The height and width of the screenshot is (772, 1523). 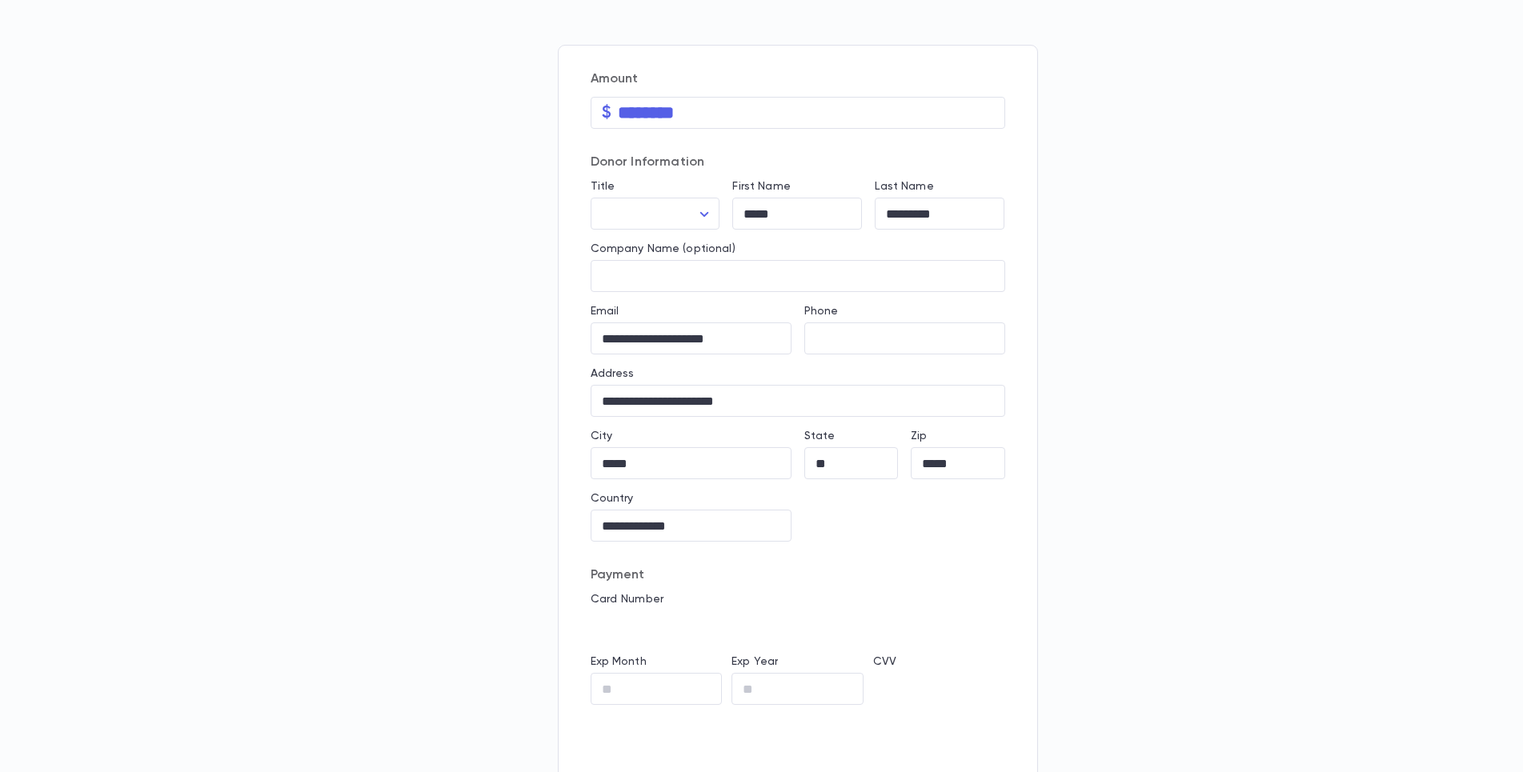 What do you see at coordinates (903, 186) in the screenshot?
I see `label: Last Name` at bounding box center [903, 186].